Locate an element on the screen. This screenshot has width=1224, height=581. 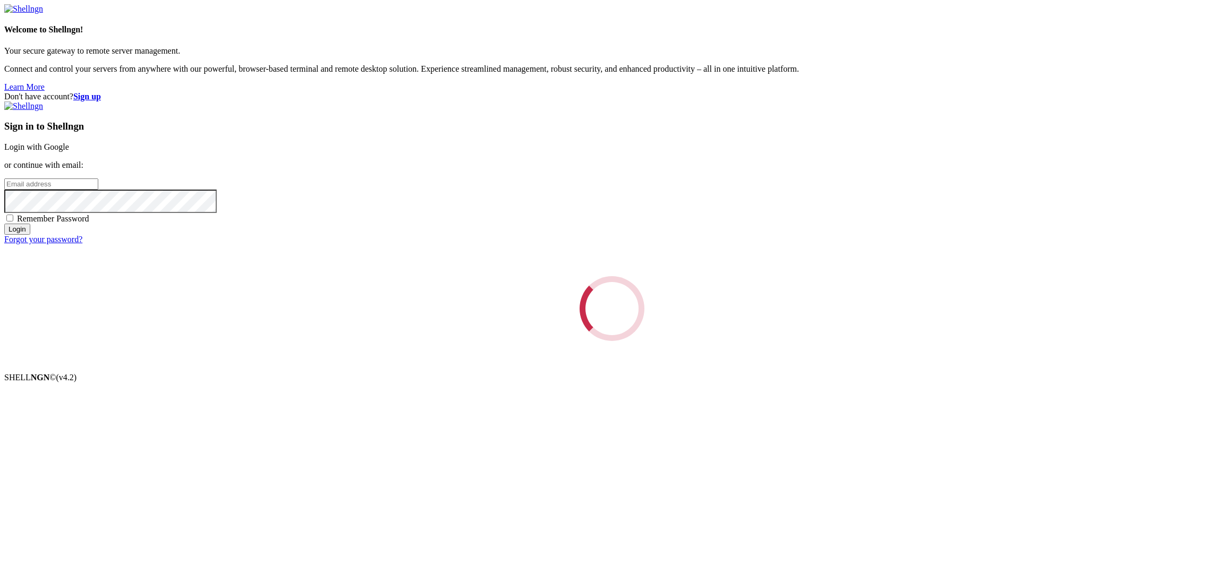
input: Email address is located at coordinates (51, 184).